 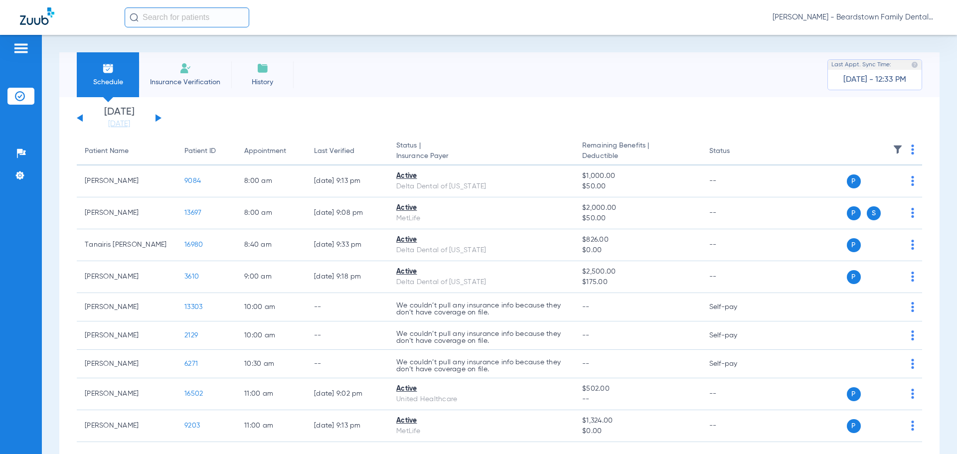 What do you see at coordinates (898, 150) in the screenshot?
I see `img: filter.svg` at bounding box center [898, 150].